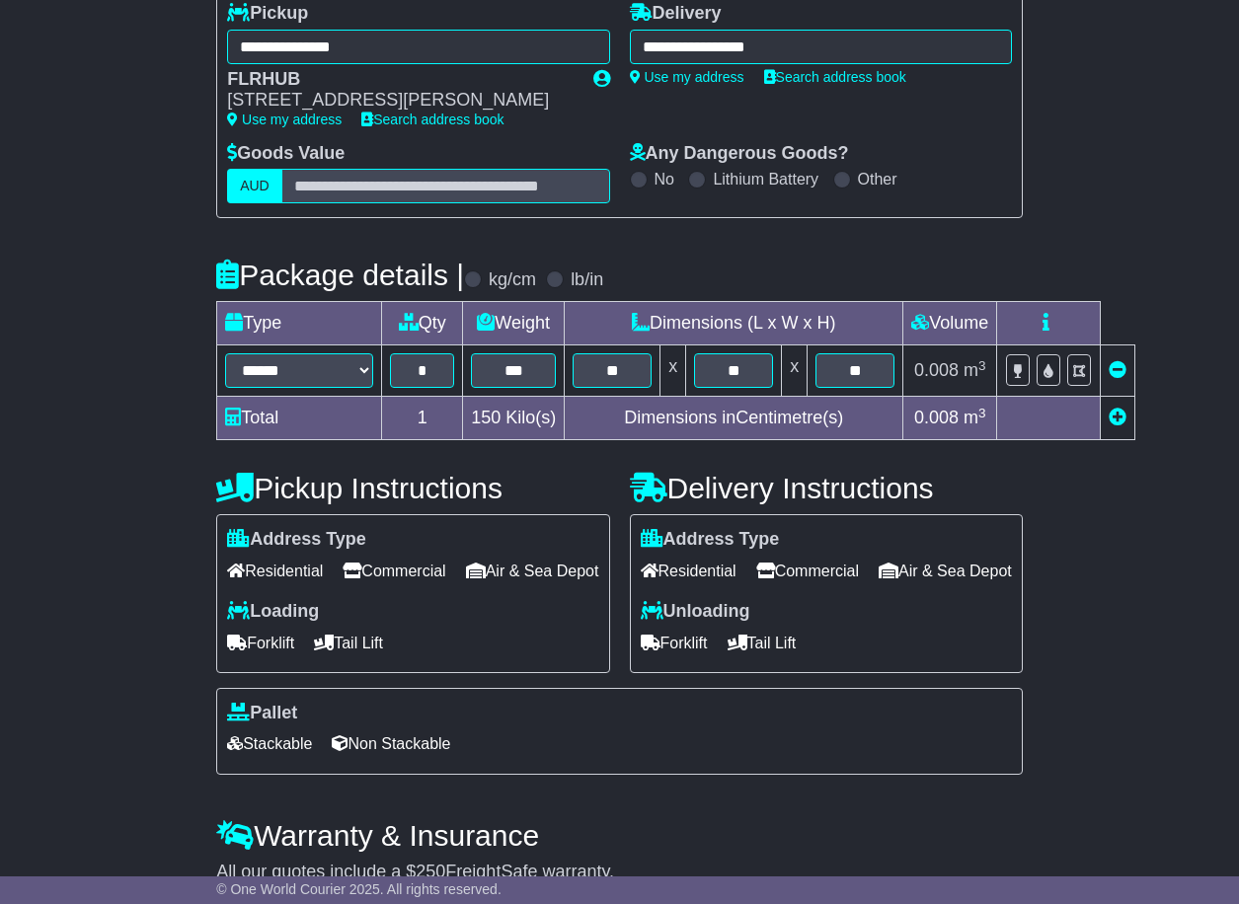 This screenshot has width=1239, height=904. Describe the element at coordinates (734, 419) in the screenshot. I see `td: Dimensions in Centimetre(s)` at that location.